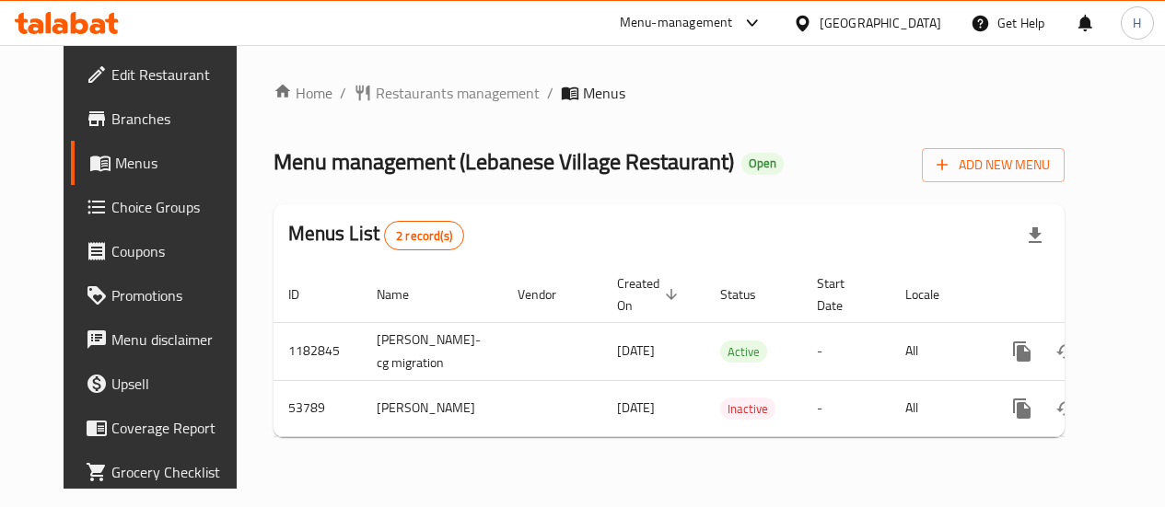  I want to click on div: Open, so click(762, 164).